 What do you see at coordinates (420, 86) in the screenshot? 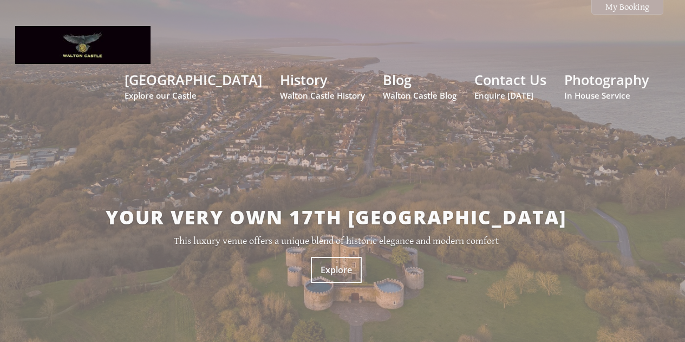
I see `a: BlogWalton Castle Blog` at bounding box center [420, 86].